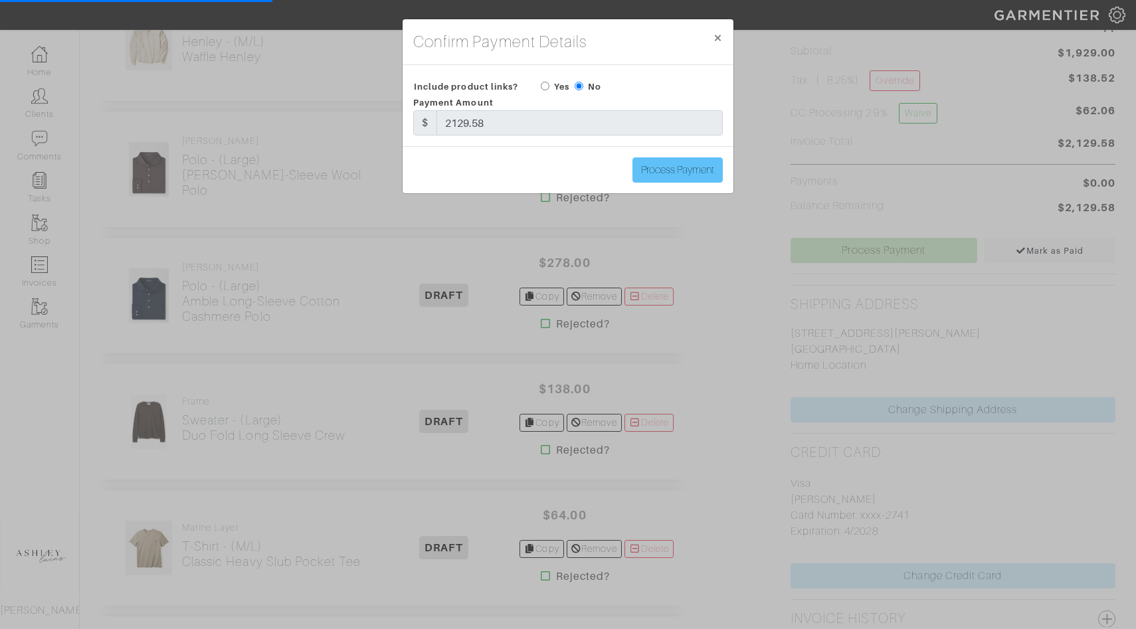 The image size is (1136, 629). I want to click on label: No, so click(594, 86).